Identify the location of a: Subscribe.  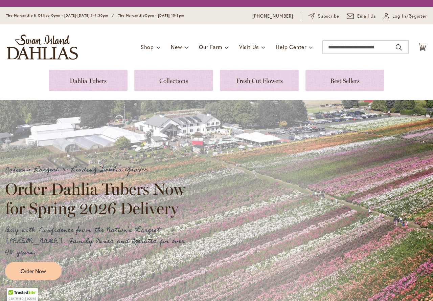
(324, 16).